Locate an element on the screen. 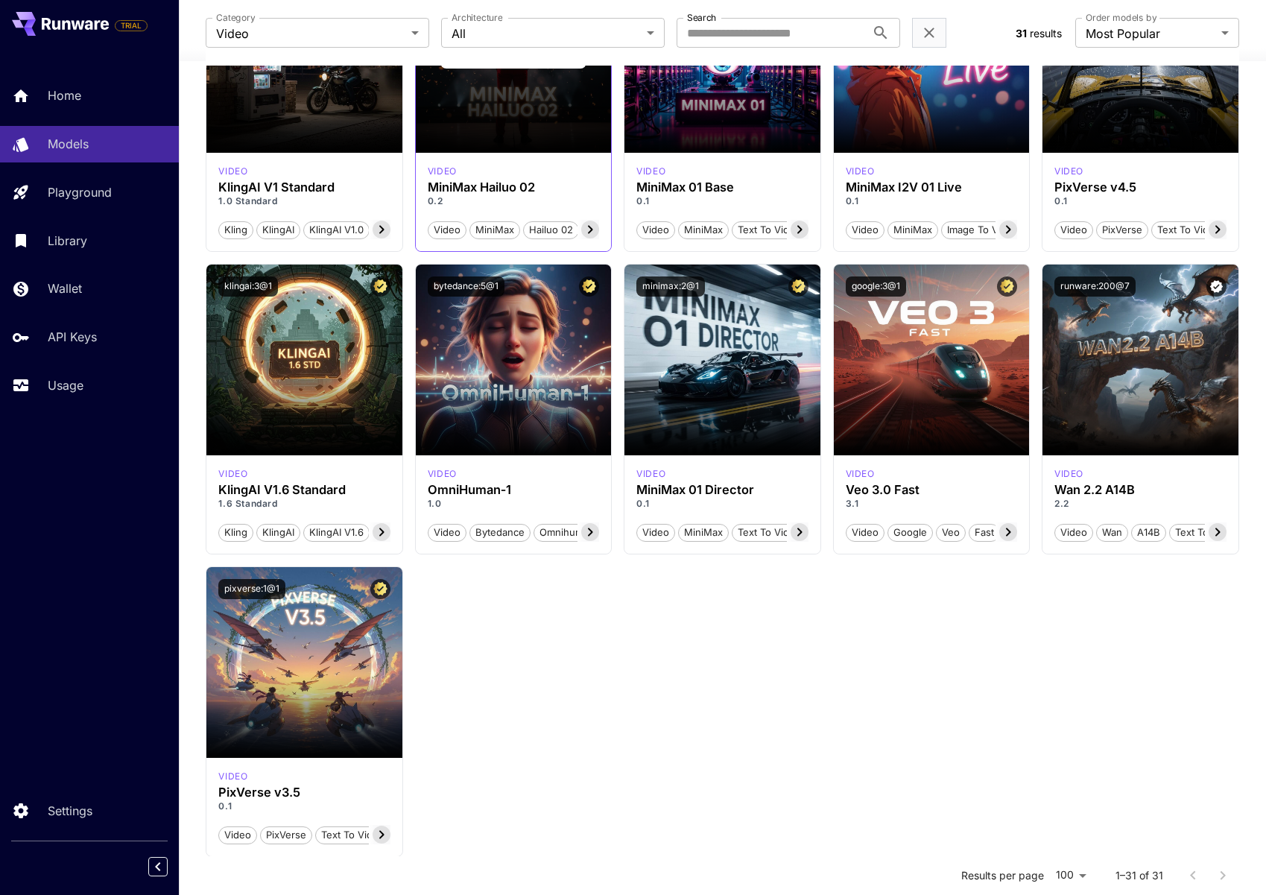 The height and width of the screenshot is (895, 1266). h3: KlingAI V1.6 Standard is located at coordinates (304, 489).